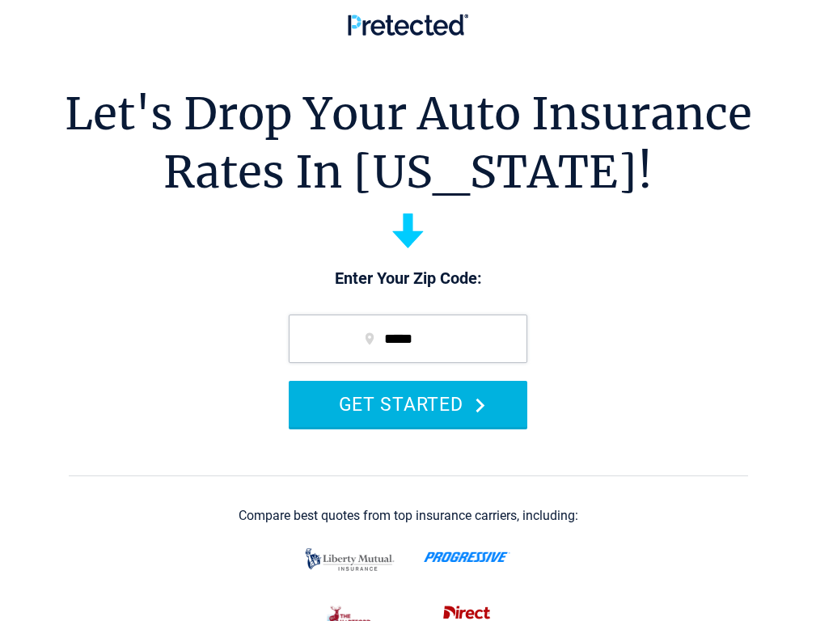  What do you see at coordinates (466, 557) in the screenshot?
I see `img: progressive` at bounding box center [466, 557].